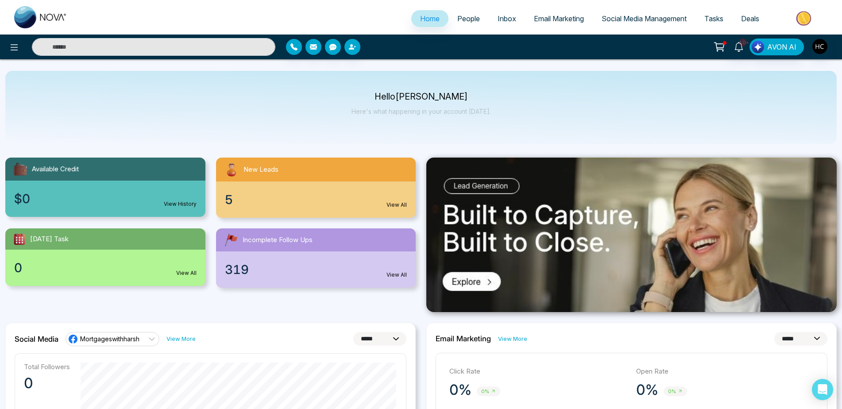 This screenshot has width=842, height=409. I want to click on a: Tasks, so click(714, 19).